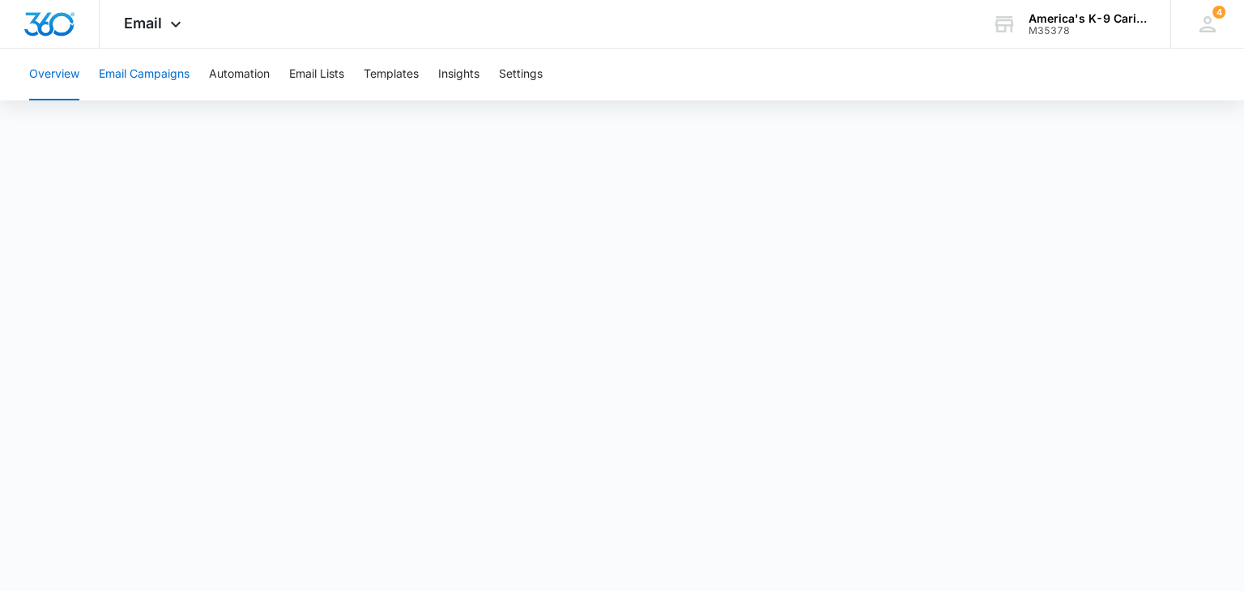 The height and width of the screenshot is (591, 1244). I want to click on span: Email, so click(142, 23).